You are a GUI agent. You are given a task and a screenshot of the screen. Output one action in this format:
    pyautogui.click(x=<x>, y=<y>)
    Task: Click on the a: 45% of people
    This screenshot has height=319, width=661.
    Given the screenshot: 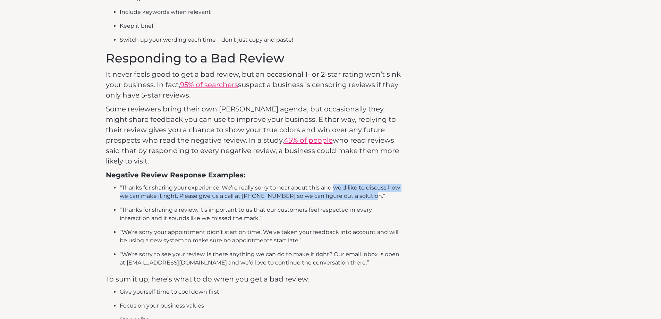 What is the action you would take?
    pyautogui.click(x=308, y=140)
    